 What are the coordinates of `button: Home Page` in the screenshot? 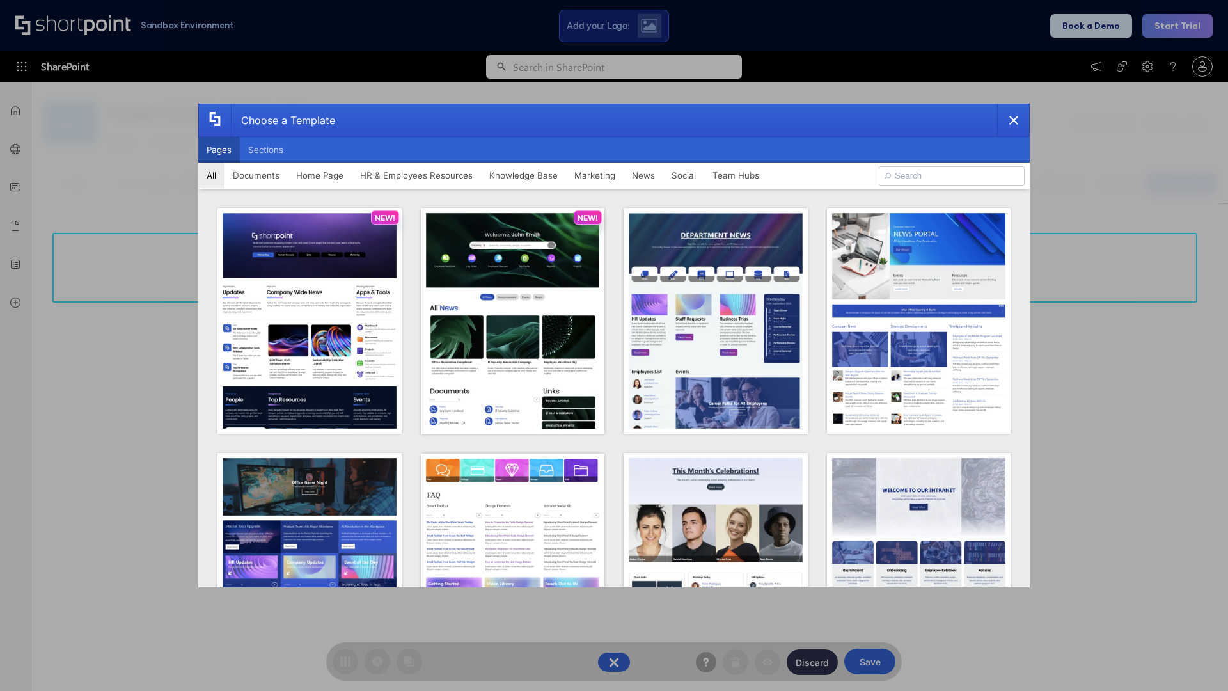 It's located at (320, 175).